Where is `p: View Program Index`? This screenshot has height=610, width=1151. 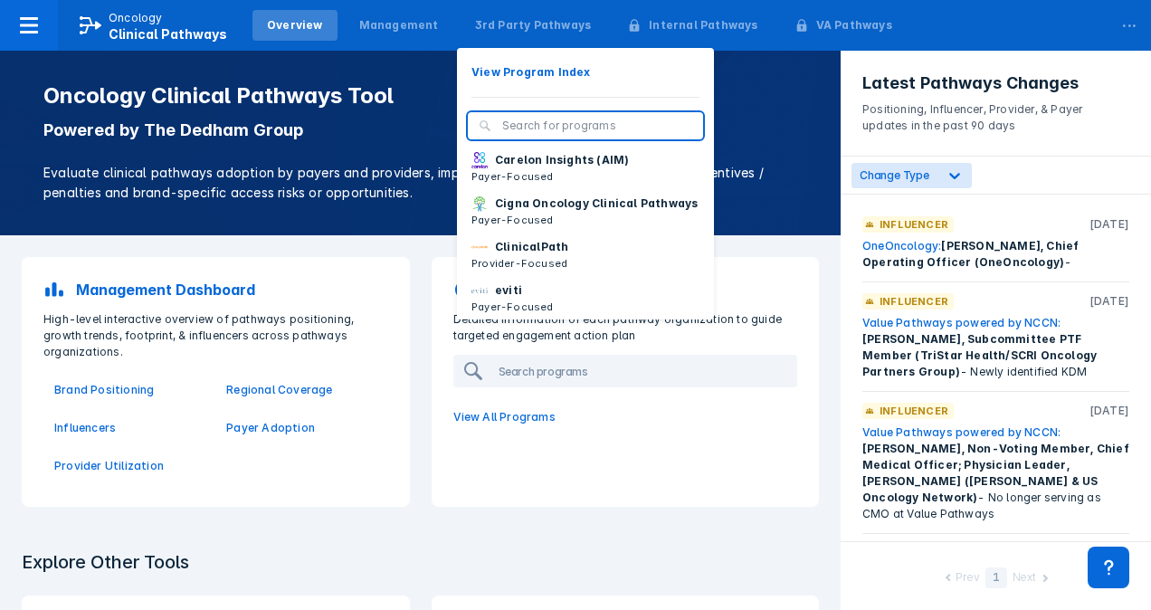
p: View Program Index is located at coordinates (531, 72).